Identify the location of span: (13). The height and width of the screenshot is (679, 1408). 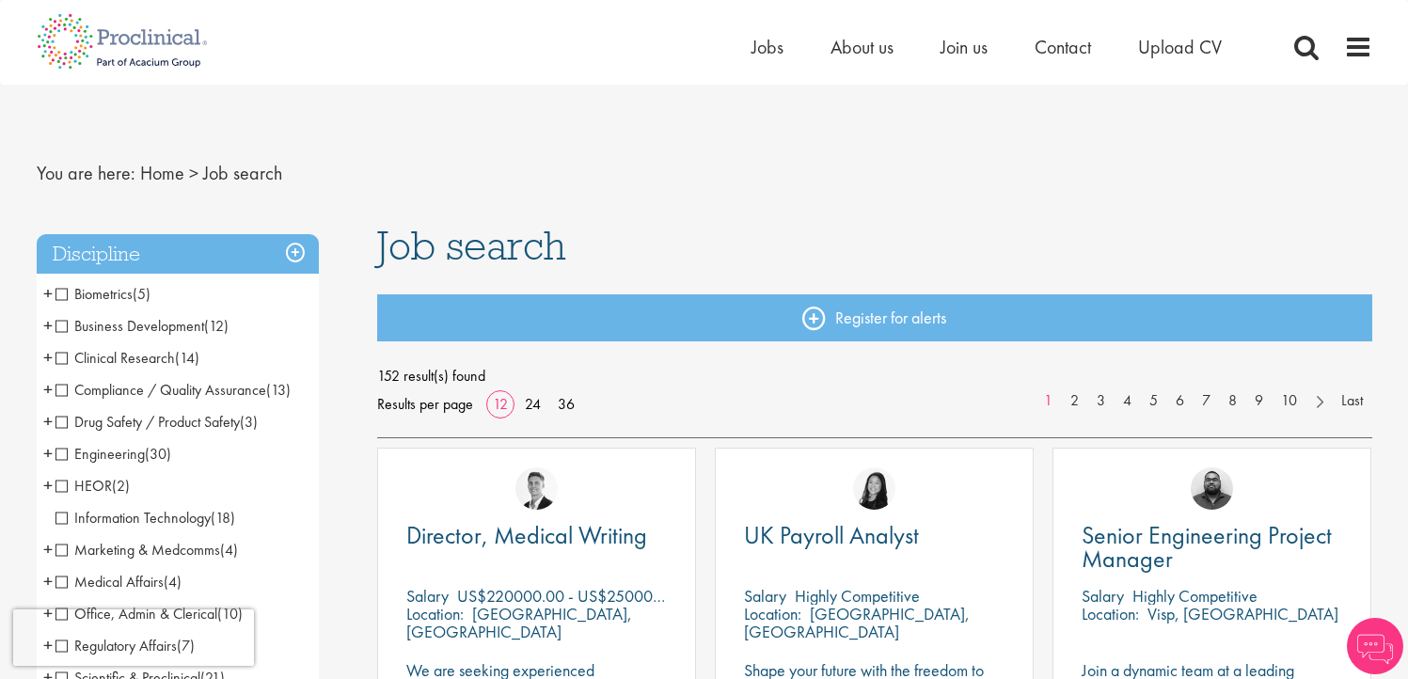
(278, 389).